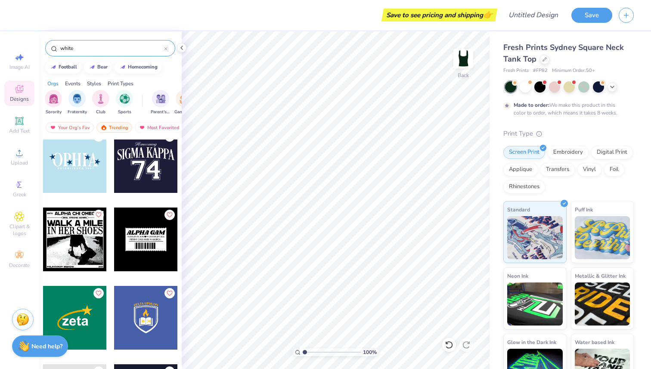 This screenshot has width=651, height=369. What do you see at coordinates (602, 238) in the screenshot?
I see `img: Puff Ink` at bounding box center [602, 238].